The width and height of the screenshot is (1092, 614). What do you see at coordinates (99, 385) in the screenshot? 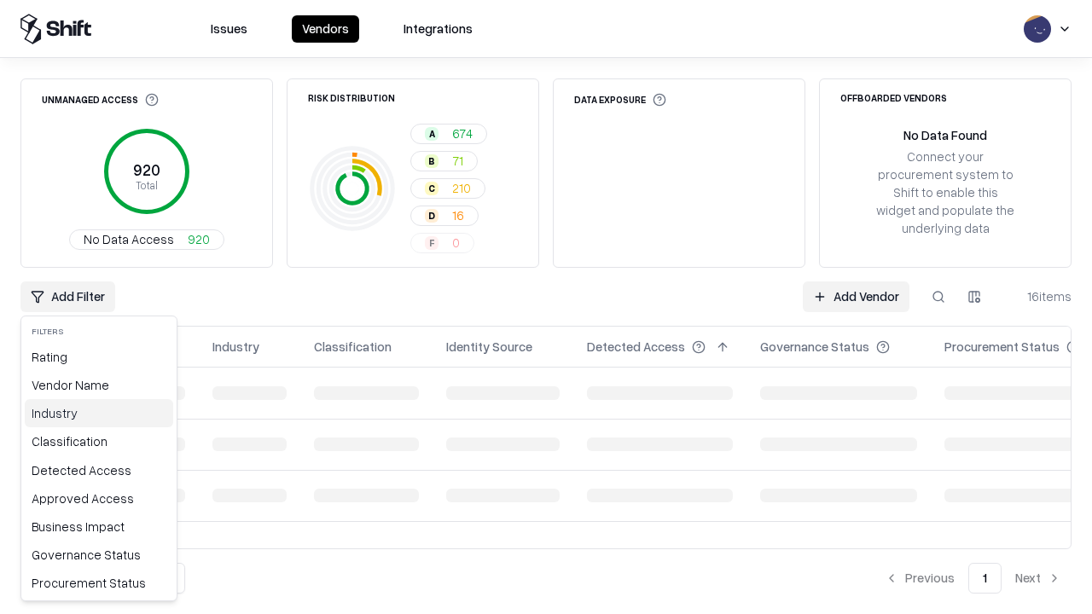
I see `div: Vendor Name` at bounding box center [99, 385].